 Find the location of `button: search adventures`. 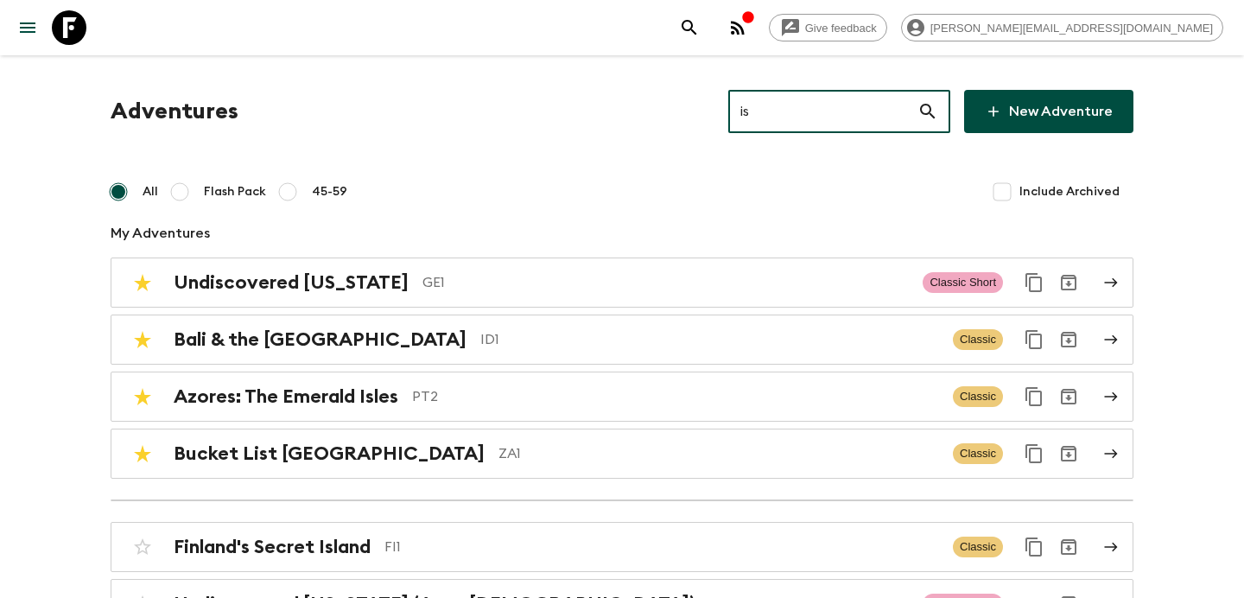

button: search adventures is located at coordinates (689, 28).